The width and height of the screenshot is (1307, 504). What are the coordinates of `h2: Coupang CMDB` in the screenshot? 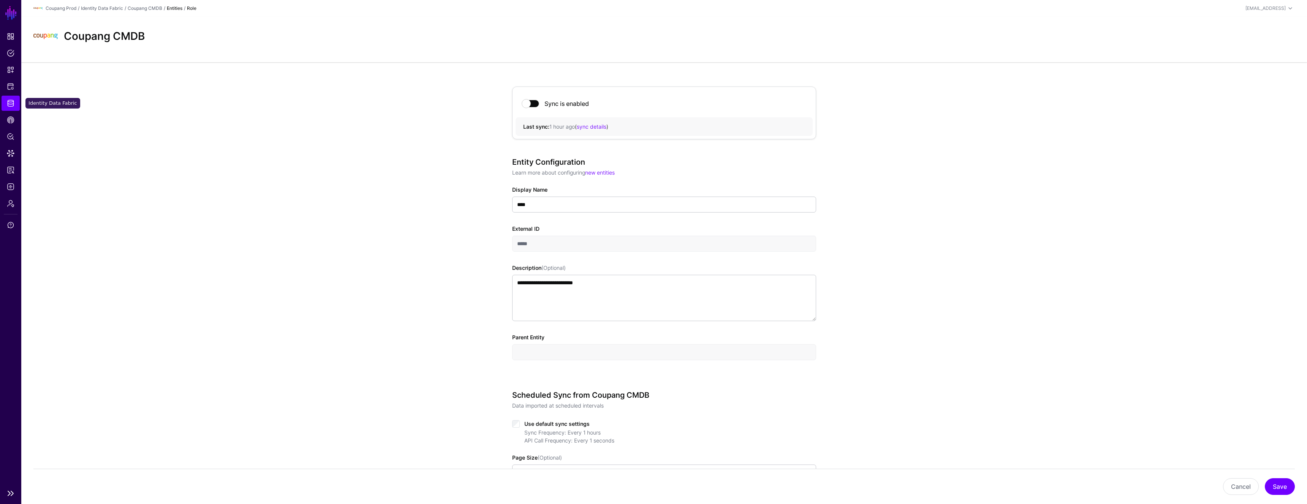 It's located at (104, 36).